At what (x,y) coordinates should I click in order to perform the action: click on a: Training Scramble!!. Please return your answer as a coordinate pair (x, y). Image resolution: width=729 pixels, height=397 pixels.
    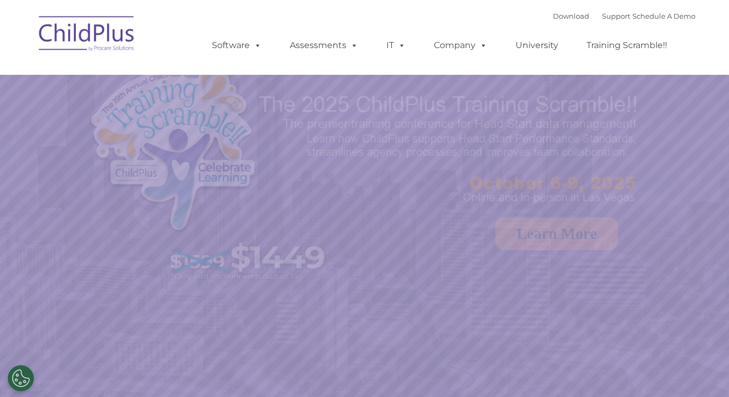
    Looking at the image, I should click on (627, 45).